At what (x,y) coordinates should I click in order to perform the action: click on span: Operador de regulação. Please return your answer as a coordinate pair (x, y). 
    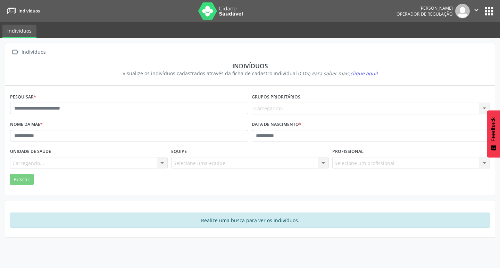
    Looking at the image, I should click on (424, 14).